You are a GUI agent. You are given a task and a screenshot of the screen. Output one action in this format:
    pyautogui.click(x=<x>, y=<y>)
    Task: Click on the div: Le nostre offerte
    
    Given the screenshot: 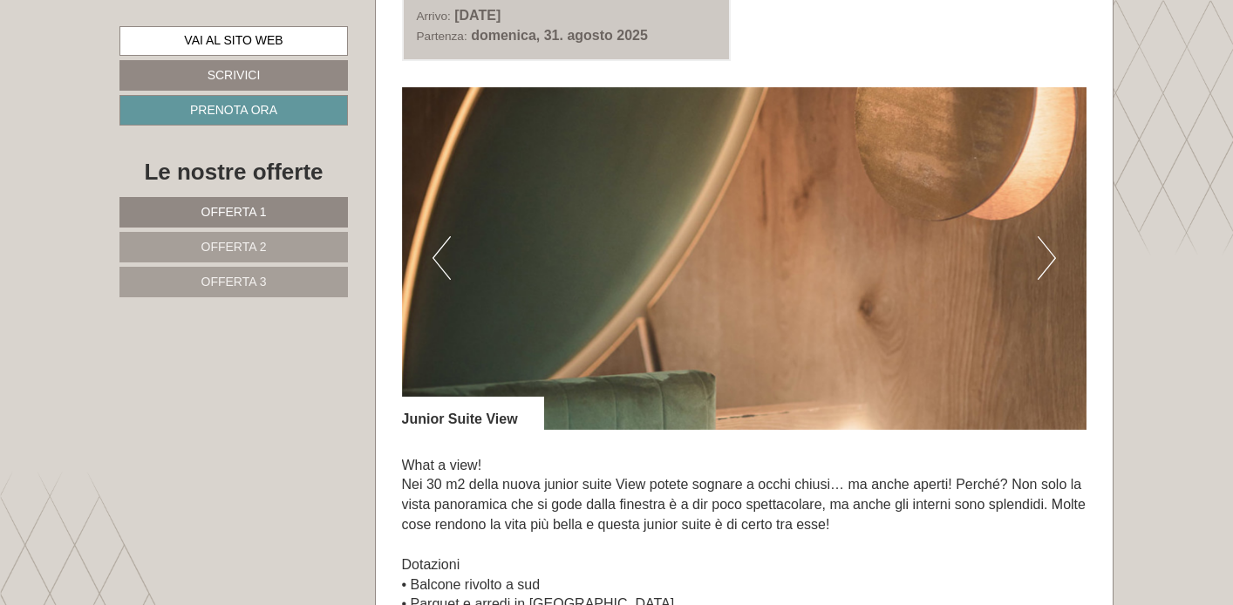 What is the action you would take?
    pyautogui.click(x=234, y=172)
    